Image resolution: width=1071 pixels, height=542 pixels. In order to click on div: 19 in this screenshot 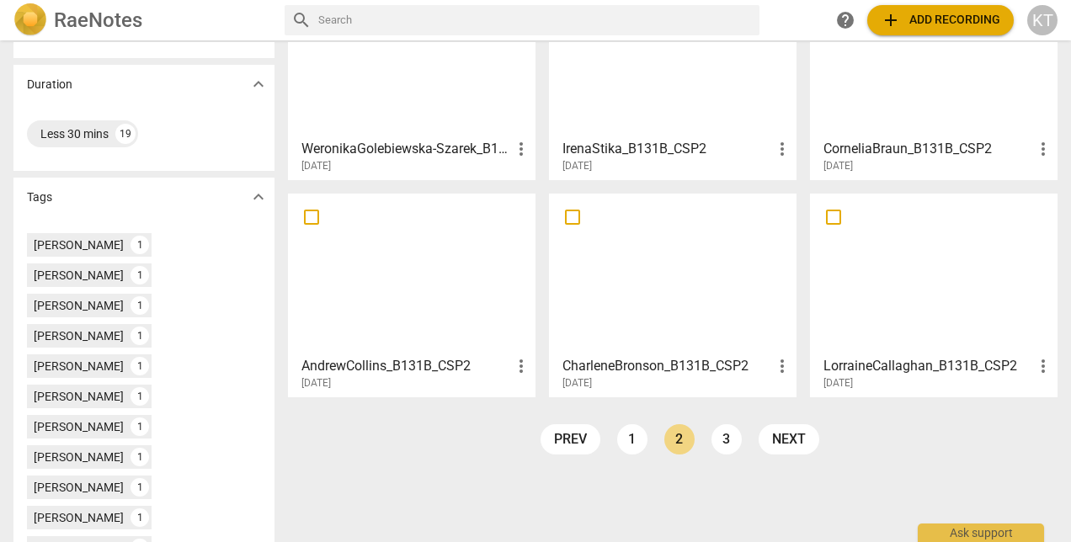, I will do `click(125, 134)`.